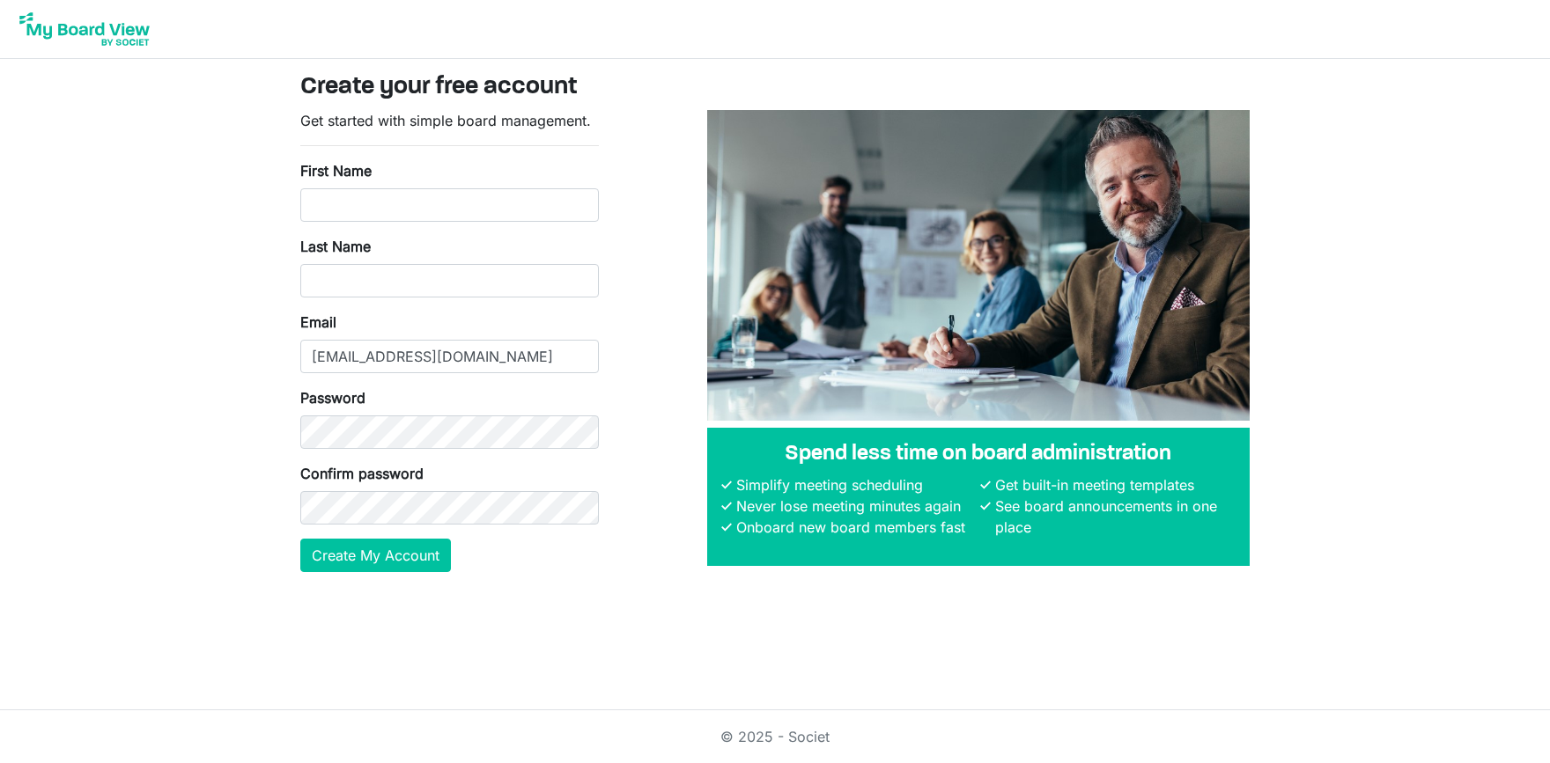  Describe the element at coordinates (854, 527) in the screenshot. I see `li: Onboard new board members fast` at that location.